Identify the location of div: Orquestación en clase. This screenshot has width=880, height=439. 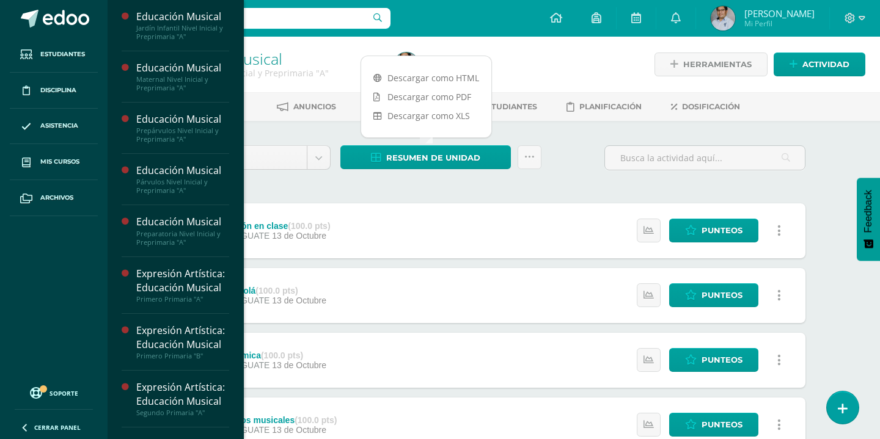
(263, 226).